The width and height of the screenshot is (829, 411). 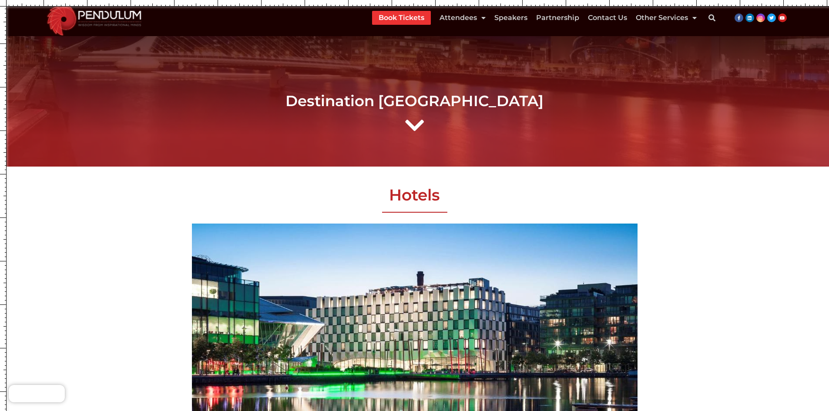 I want to click on a: Attendees, so click(x=463, y=18).